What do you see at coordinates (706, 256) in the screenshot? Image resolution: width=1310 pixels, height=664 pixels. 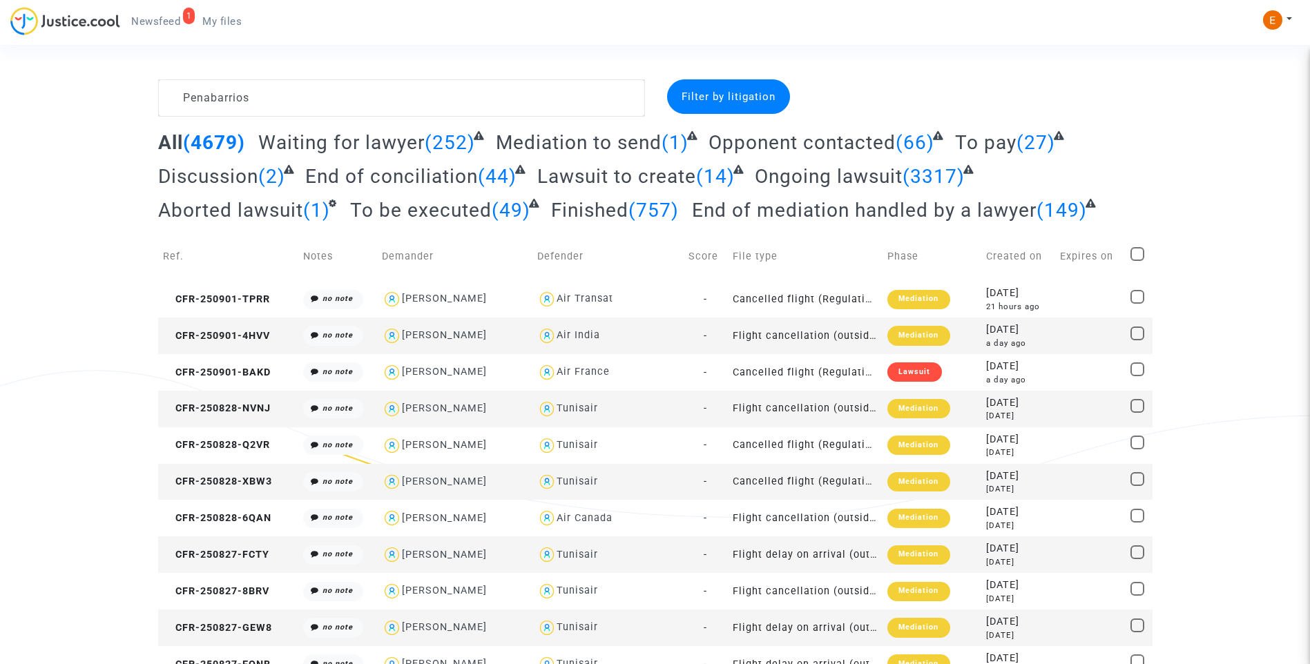 I see `td: Score` at bounding box center [706, 256].